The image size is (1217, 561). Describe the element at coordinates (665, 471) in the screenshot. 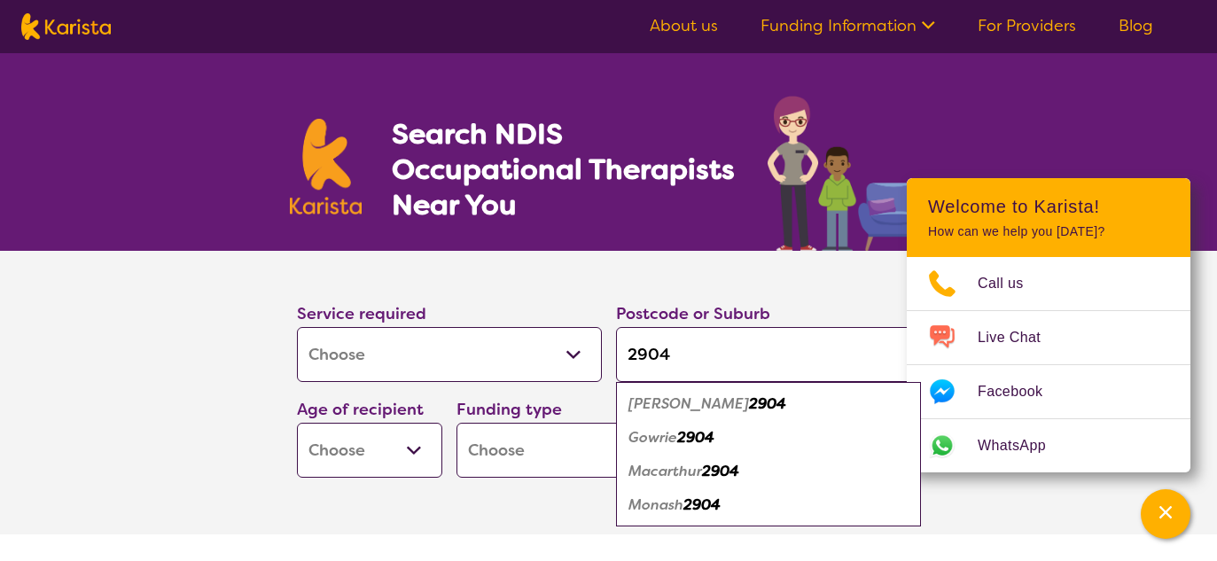

I see `em: Macarthur` at that location.